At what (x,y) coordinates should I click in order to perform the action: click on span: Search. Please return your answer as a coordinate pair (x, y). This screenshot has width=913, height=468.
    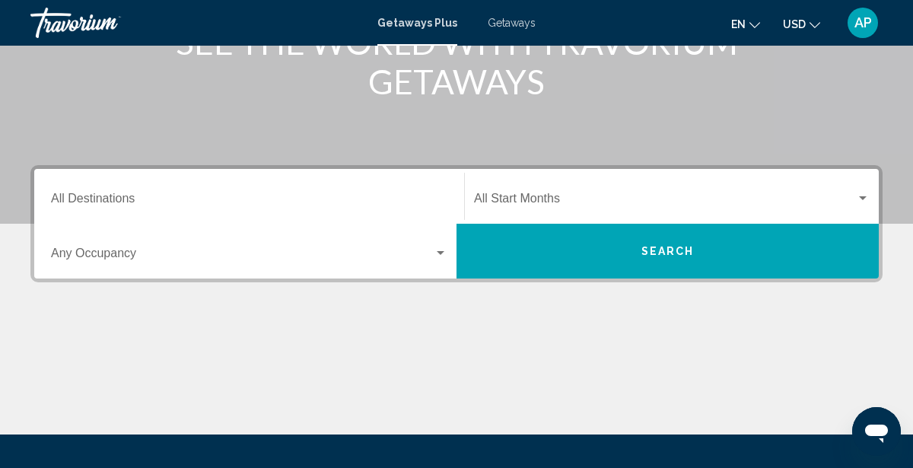
    Looking at the image, I should click on (668, 252).